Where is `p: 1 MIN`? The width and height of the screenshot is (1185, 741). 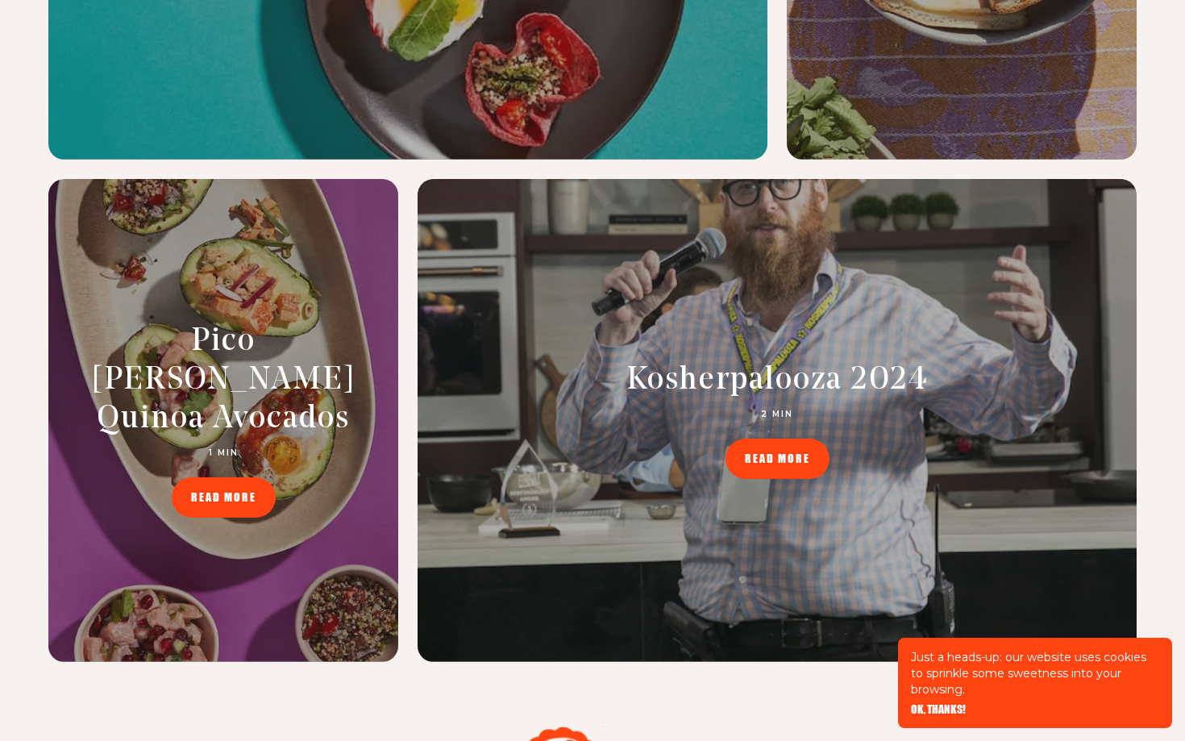 p: 1 MIN is located at coordinates (223, 453).